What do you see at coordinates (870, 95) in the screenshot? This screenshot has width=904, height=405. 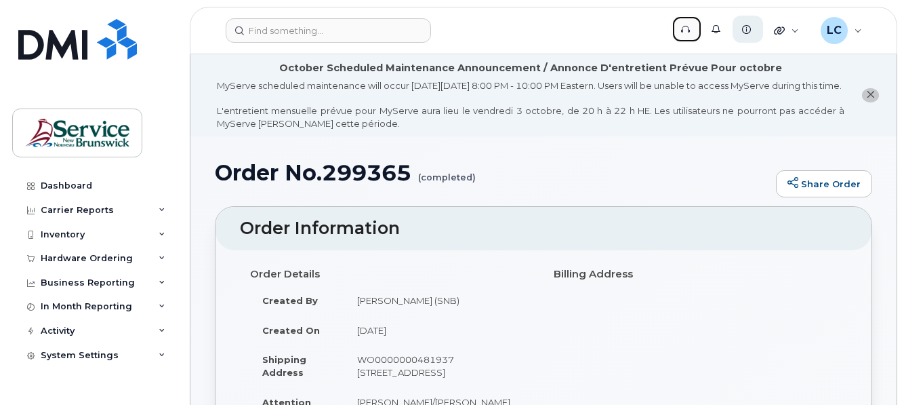 I see `button: close notification` at bounding box center [870, 95].